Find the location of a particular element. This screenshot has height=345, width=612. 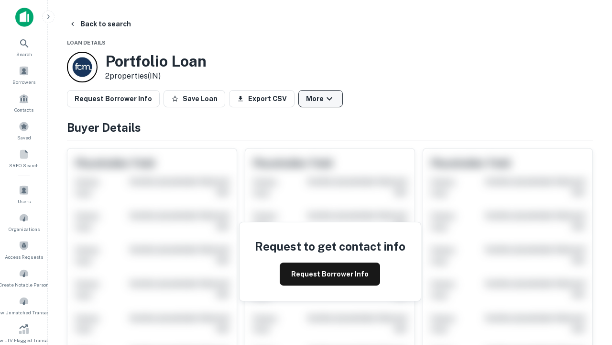

a: Contacts is located at coordinates (24, 102).